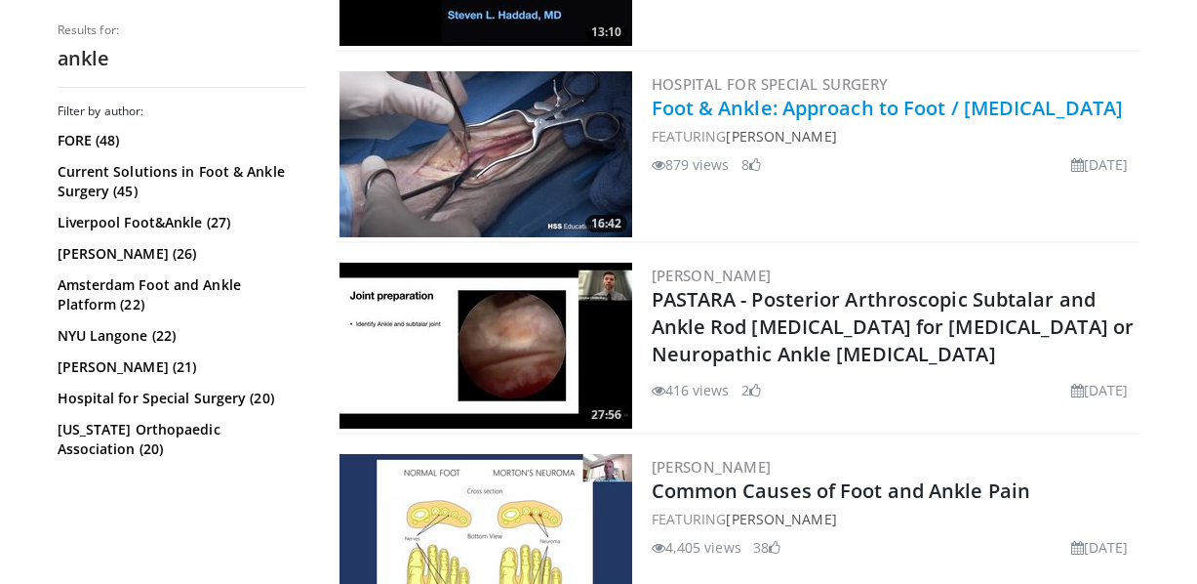  Describe the element at coordinates (180, 182) in the screenshot. I see `a: Current Solutions in Foot & Ankle Surgery (45)` at that location.